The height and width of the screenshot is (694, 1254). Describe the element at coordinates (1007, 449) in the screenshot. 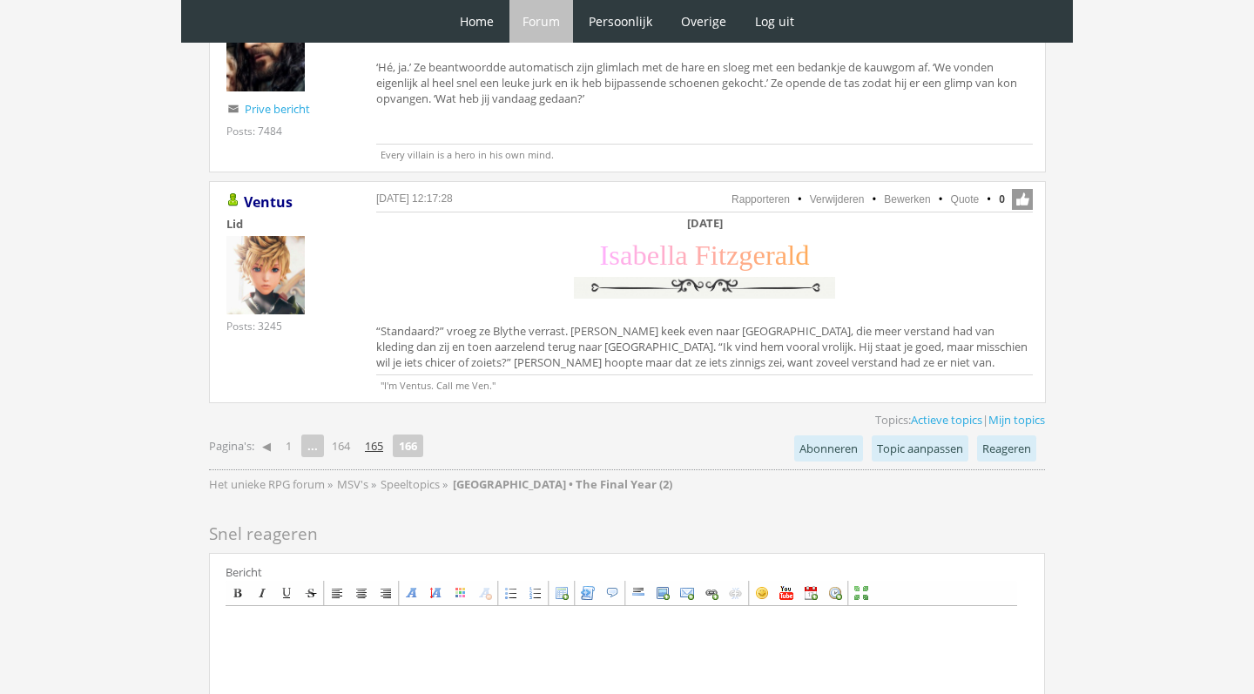

I see `a: Reageren` at that location.